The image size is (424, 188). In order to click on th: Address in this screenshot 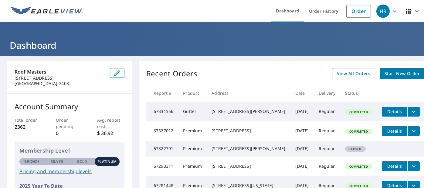, I will do `click(248, 93)`.